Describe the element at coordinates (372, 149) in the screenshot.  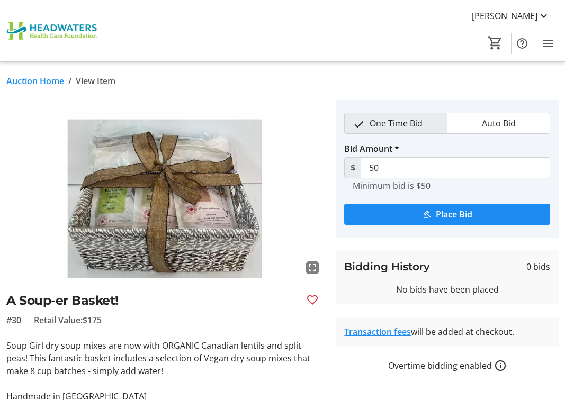
I see `label: Bid Amount *` at that location.